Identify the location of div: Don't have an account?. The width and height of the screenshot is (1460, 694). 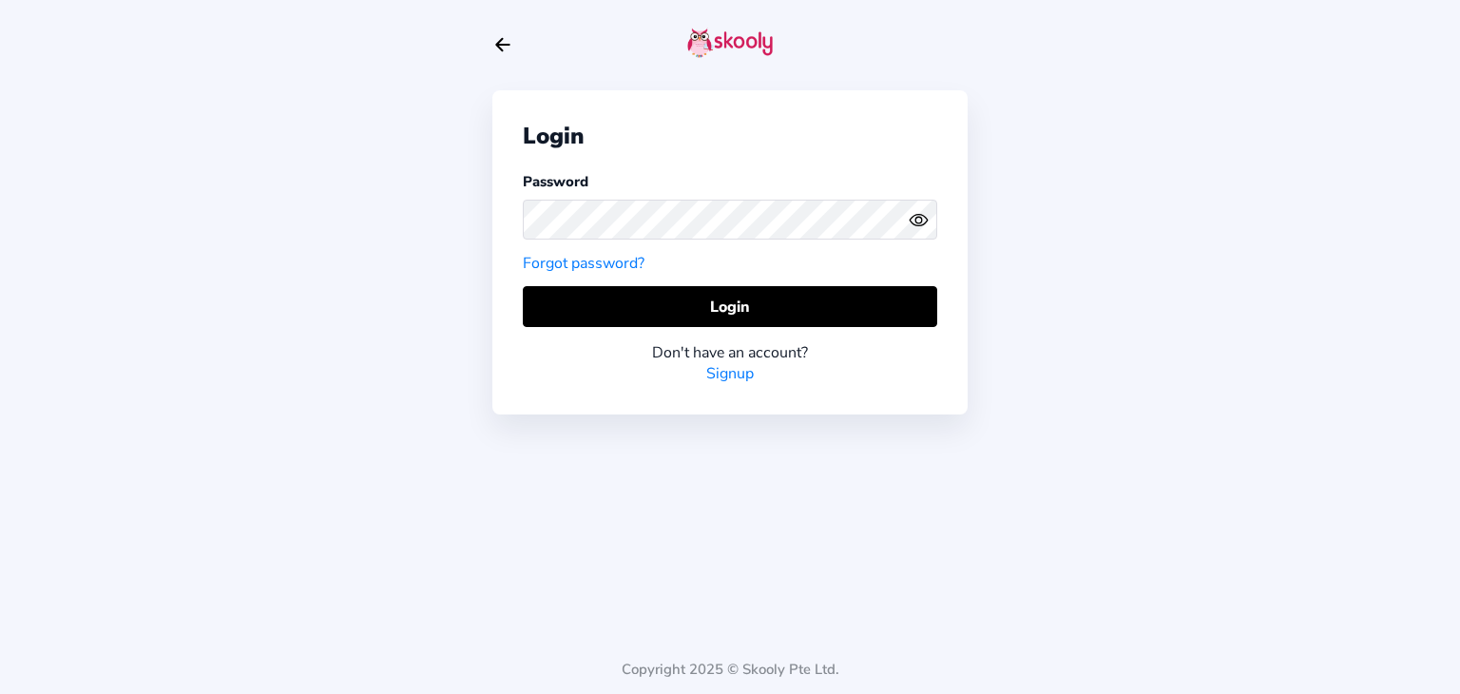
(730, 353).